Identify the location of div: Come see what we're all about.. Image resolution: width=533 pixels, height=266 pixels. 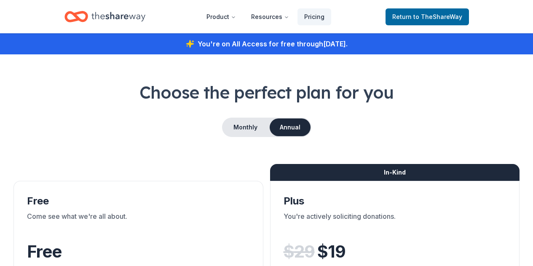
(138, 223).